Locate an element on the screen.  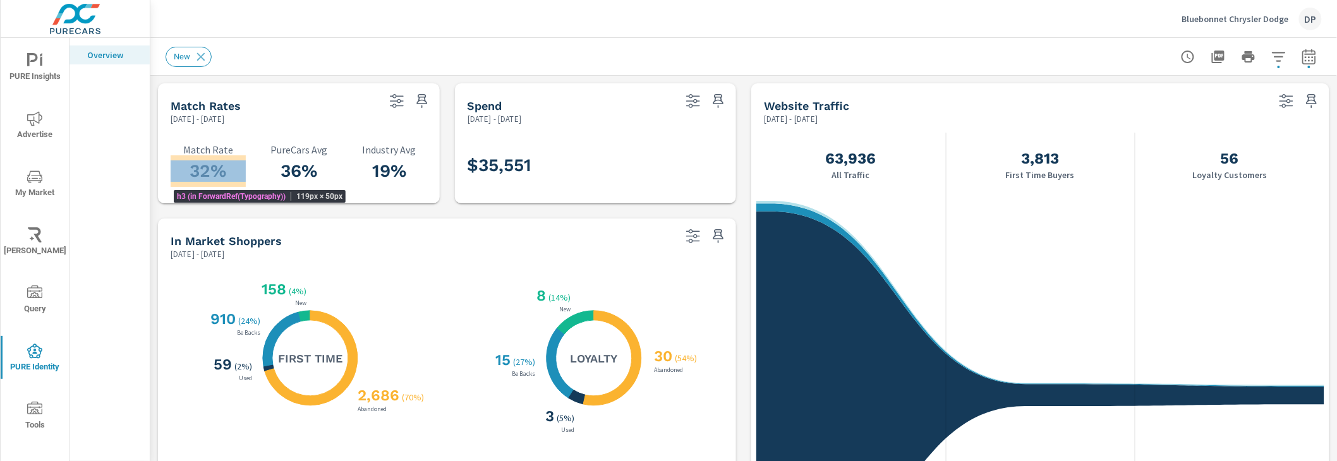
span: PURE Insights is located at coordinates (35, 68).